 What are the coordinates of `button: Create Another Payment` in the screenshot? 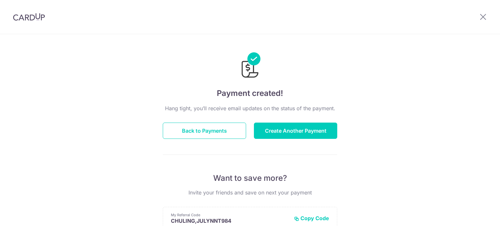 It's located at (295, 131).